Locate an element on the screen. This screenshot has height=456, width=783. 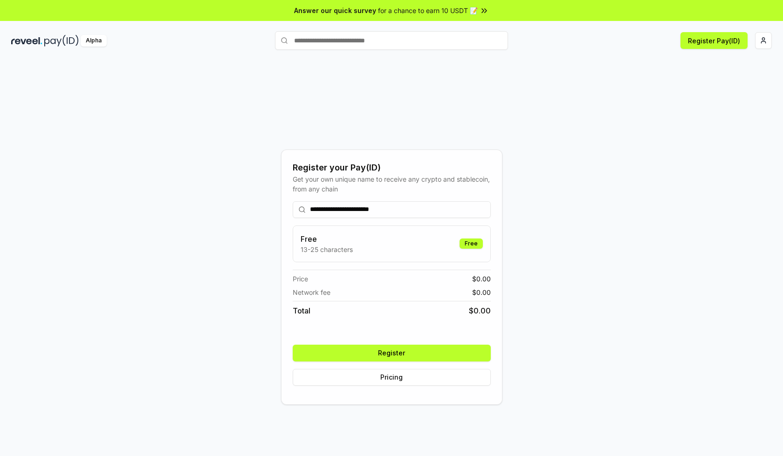
span: Answer our quick survey is located at coordinates (335, 10).